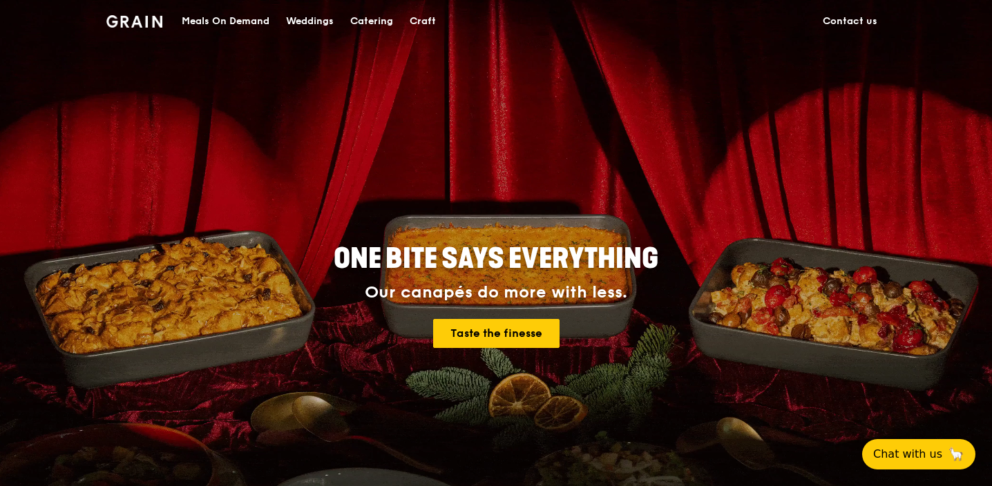 This screenshot has width=992, height=486. What do you see at coordinates (309, 21) in the screenshot?
I see `div: Weddings` at bounding box center [309, 21].